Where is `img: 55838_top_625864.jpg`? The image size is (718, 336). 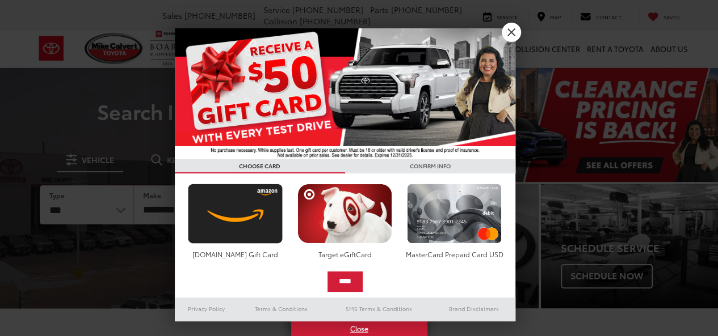 img: 55838_top_625864.jpg is located at coordinates (345, 94).